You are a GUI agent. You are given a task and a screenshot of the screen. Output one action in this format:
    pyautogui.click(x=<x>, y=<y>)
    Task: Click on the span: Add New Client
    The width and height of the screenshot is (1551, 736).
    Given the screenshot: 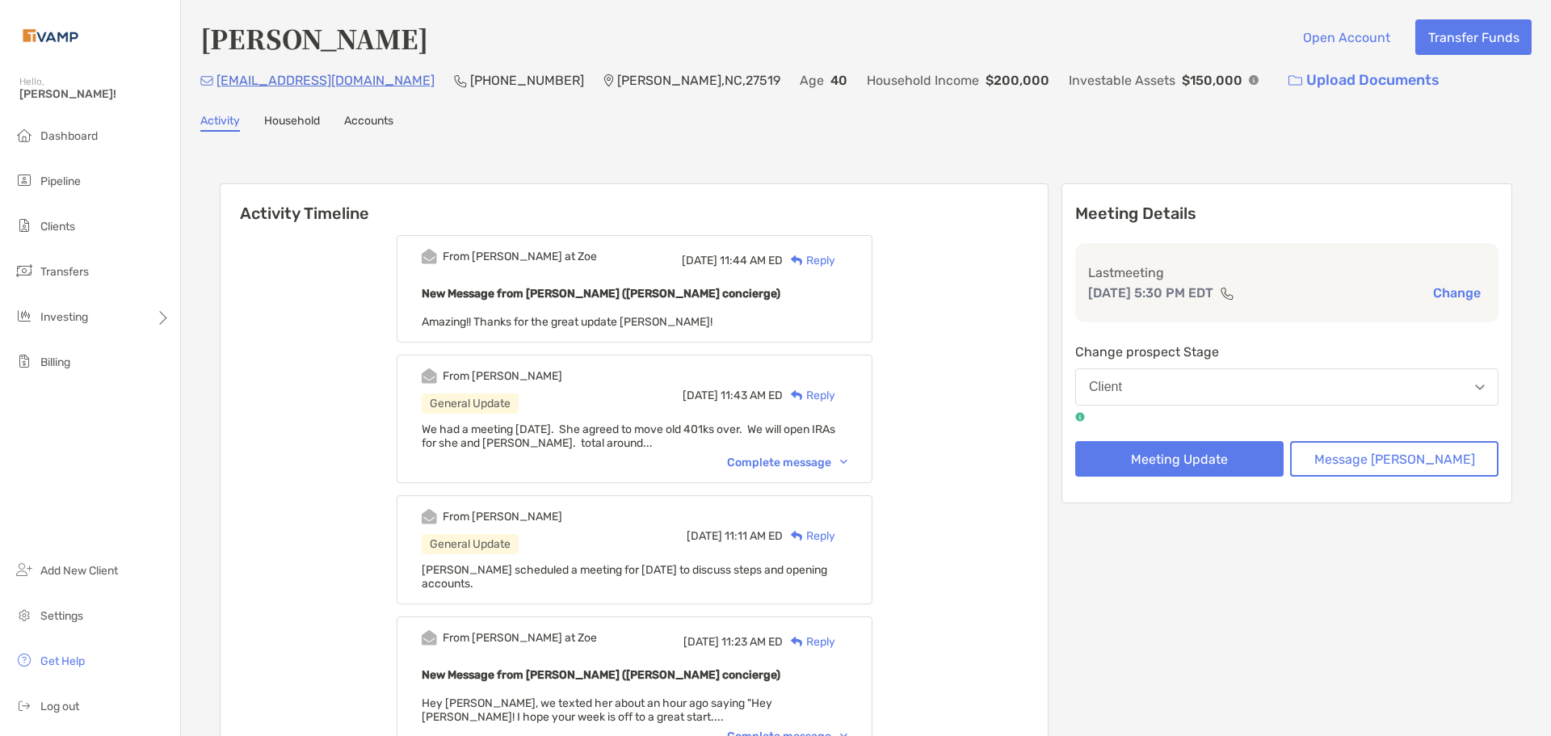 What is the action you would take?
    pyautogui.click(x=79, y=570)
    